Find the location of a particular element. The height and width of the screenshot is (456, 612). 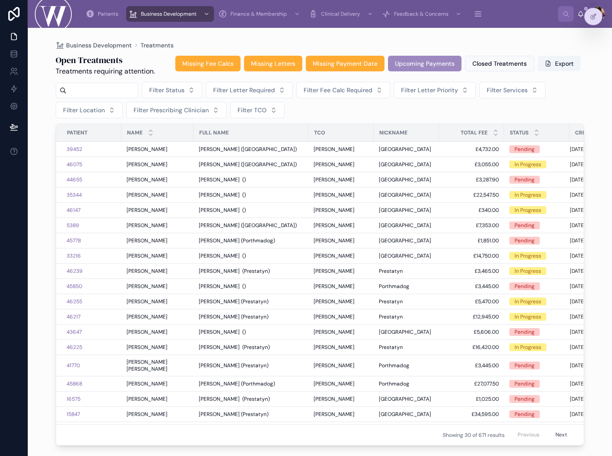

span: 46147 is located at coordinates (73, 210).